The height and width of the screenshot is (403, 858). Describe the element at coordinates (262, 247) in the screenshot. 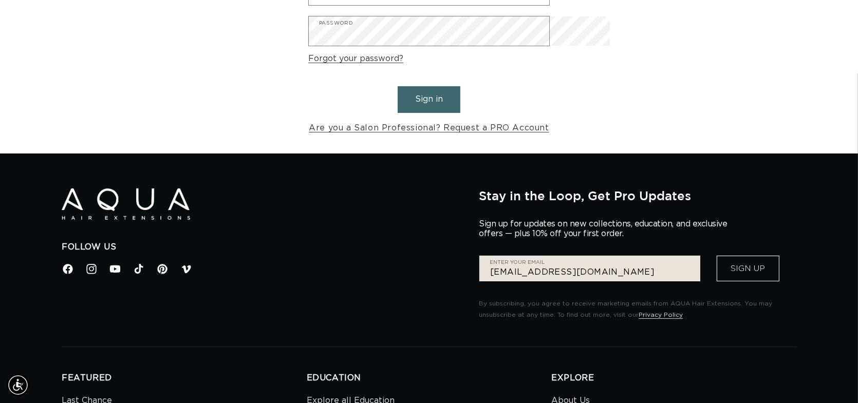

I see `h2: Follow Us` at that location.